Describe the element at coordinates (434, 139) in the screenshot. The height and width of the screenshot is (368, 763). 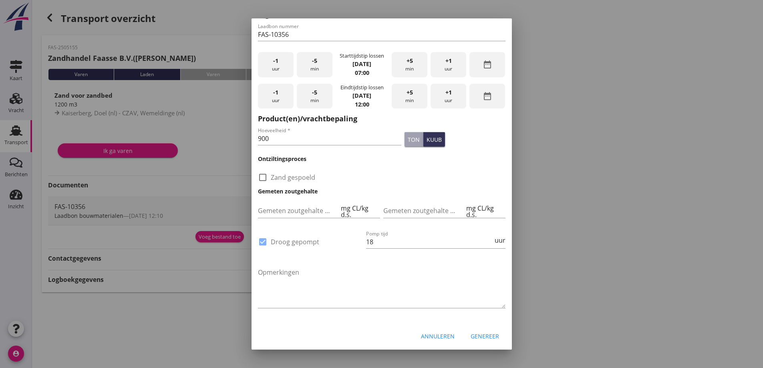
I see `div: kuub` at that location.